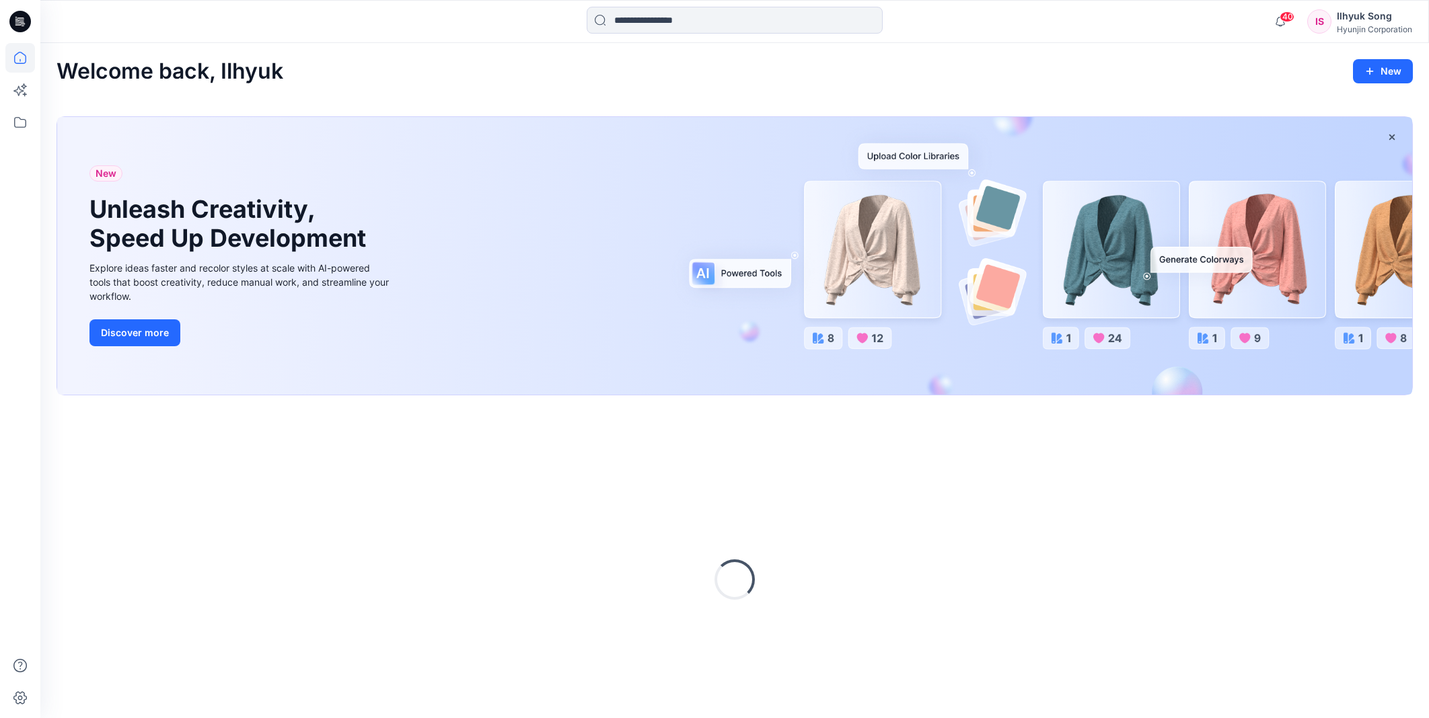  I want to click on h2: Welcome back, Ilhyuk, so click(169, 71).